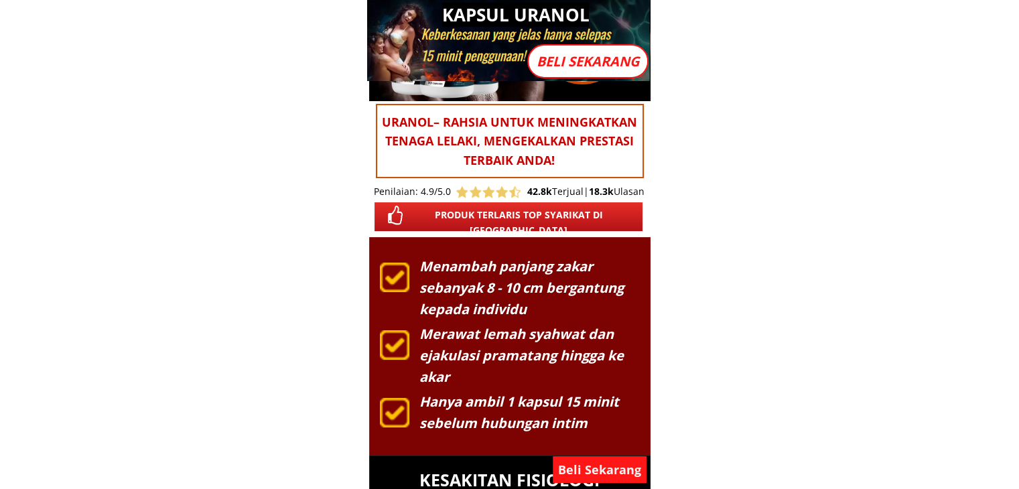 The image size is (1019, 489). What do you see at coordinates (521, 355) in the screenshot?
I see `span: Merawat lemah syahwat dan ejakulasi pramatang hingga ke akar` at bounding box center [521, 355].